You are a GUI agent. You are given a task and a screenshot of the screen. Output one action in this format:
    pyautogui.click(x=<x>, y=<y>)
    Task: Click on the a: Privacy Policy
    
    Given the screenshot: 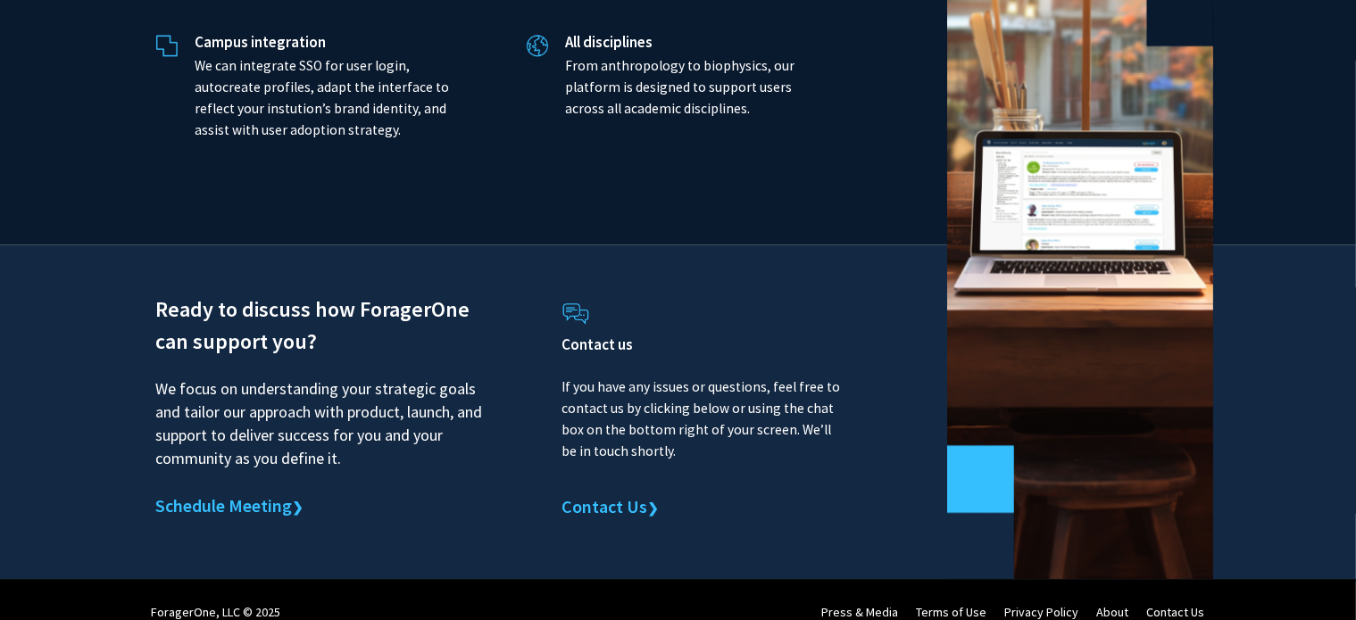 What is the action you would take?
    pyautogui.click(x=1041, y=612)
    